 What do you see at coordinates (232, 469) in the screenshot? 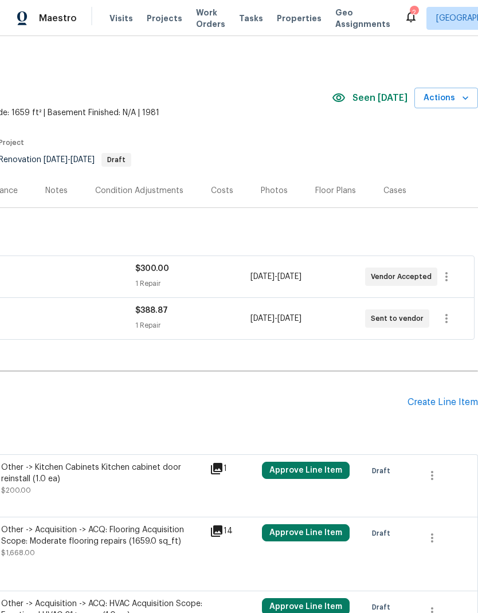
I see `div: 1` at bounding box center [232, 469].